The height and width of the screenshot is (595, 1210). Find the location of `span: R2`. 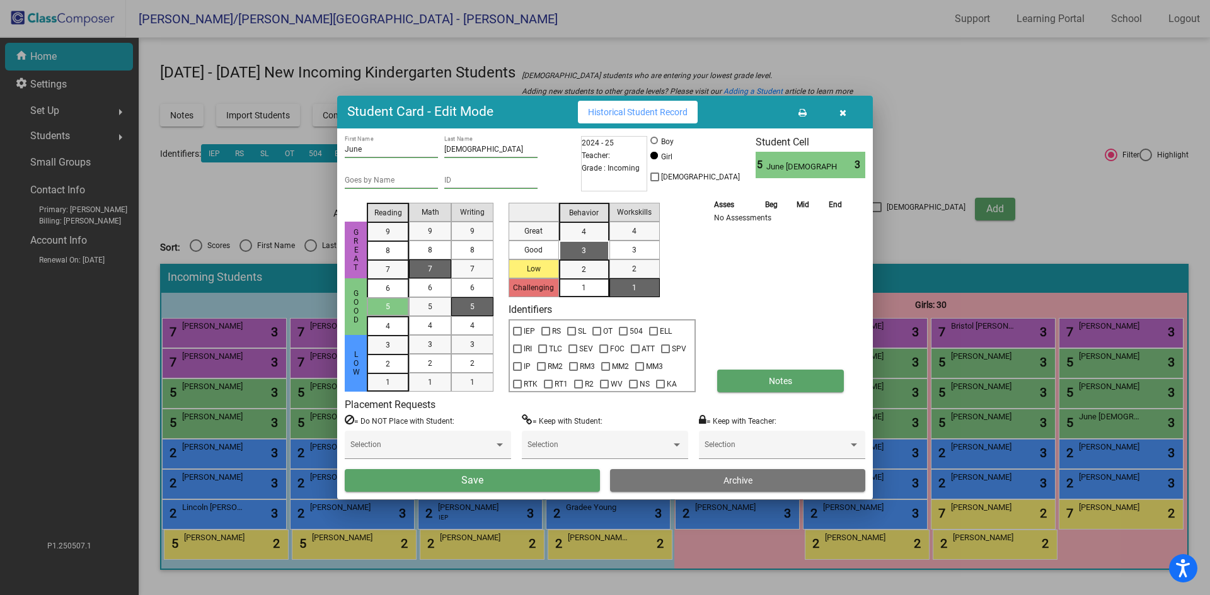

span: R2 is located at coordinates (589, 384).